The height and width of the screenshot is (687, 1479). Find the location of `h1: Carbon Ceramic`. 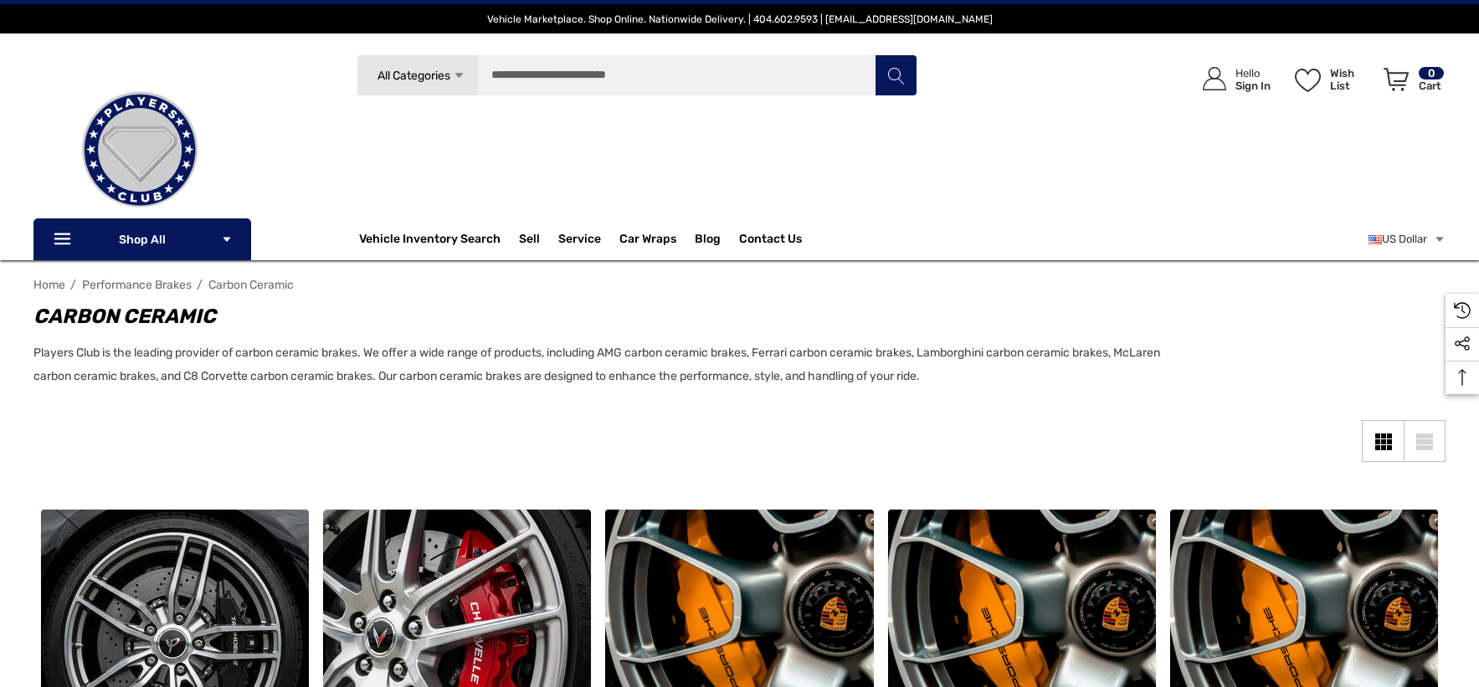

h1: Carbon Ceramic is located at coordinates (601, 316).